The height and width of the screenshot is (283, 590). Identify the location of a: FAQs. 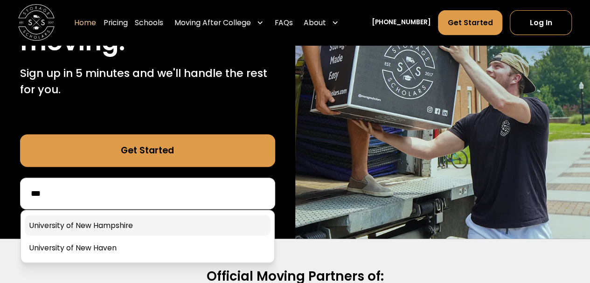
(284, 23).